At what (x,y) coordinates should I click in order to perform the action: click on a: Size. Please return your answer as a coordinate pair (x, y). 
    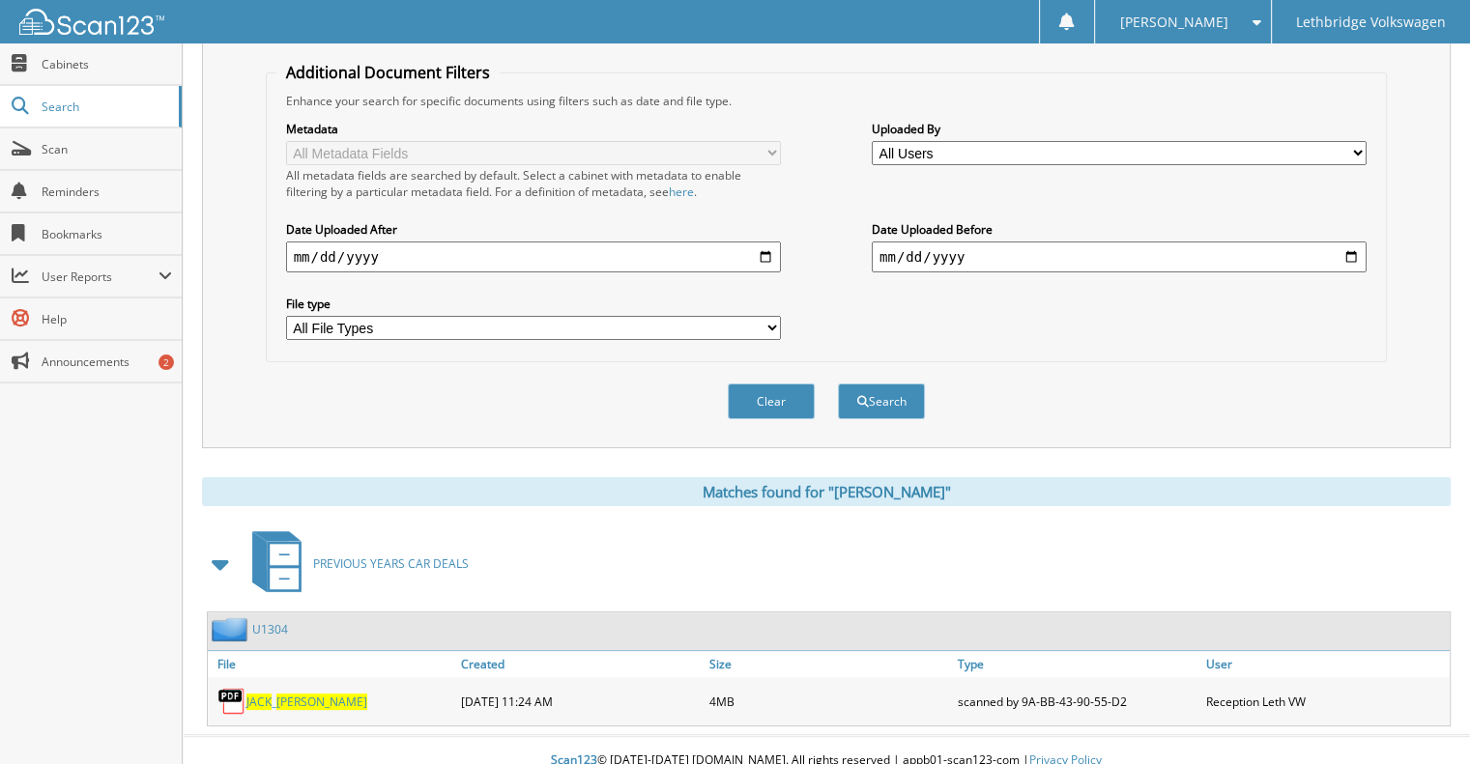
    Looking at the image, I should click on (828, 664).